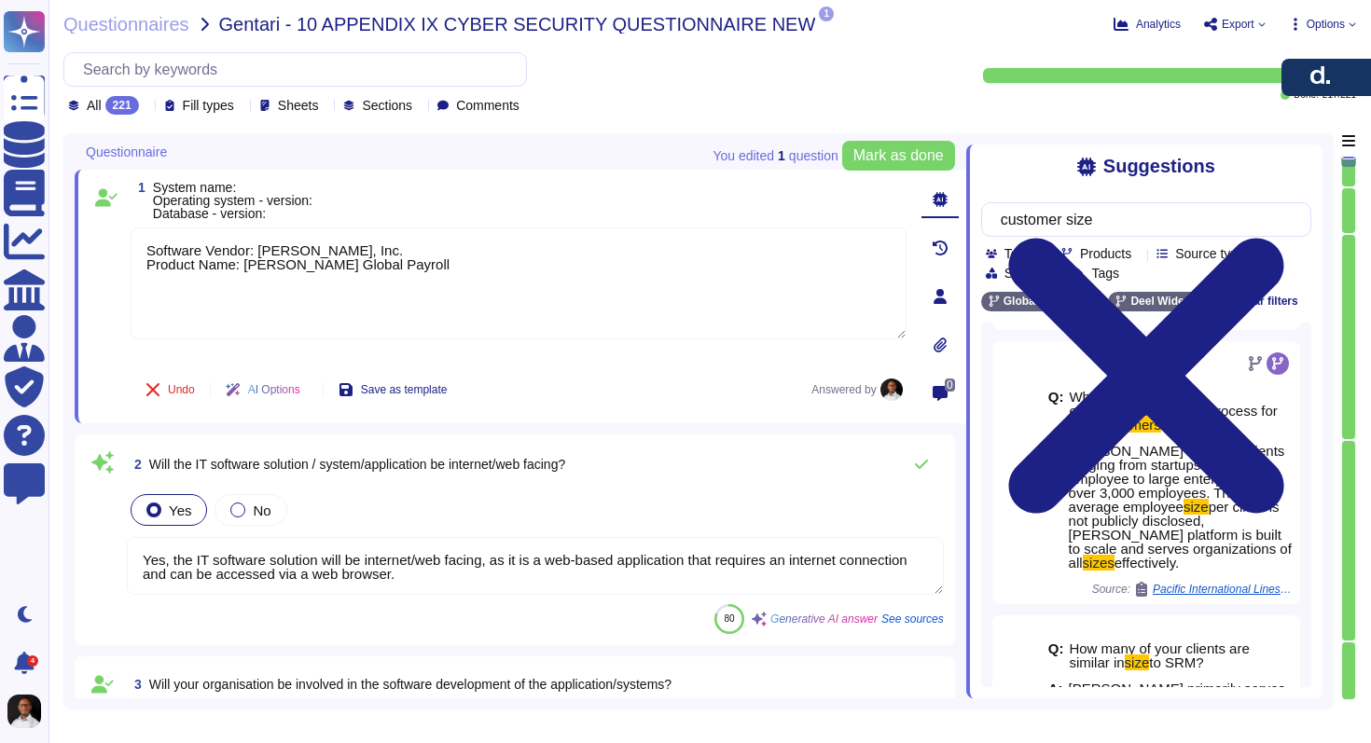 This screenshot has height=743, width=1371. What do you see at coordinates (898, 156) in the screenshot?
I see `button: Mark as done` at bounding box center [898, 156].